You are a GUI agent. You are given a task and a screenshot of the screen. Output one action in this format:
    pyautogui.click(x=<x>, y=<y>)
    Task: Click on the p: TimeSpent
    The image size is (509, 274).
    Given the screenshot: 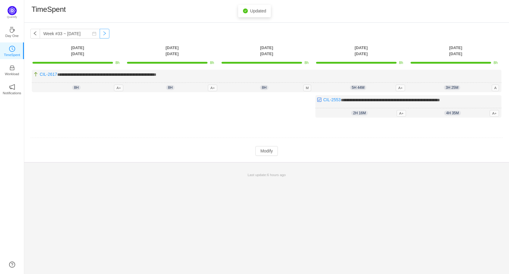 What is the action you would take?
    pyautogui.click(x=12, y=55)
    